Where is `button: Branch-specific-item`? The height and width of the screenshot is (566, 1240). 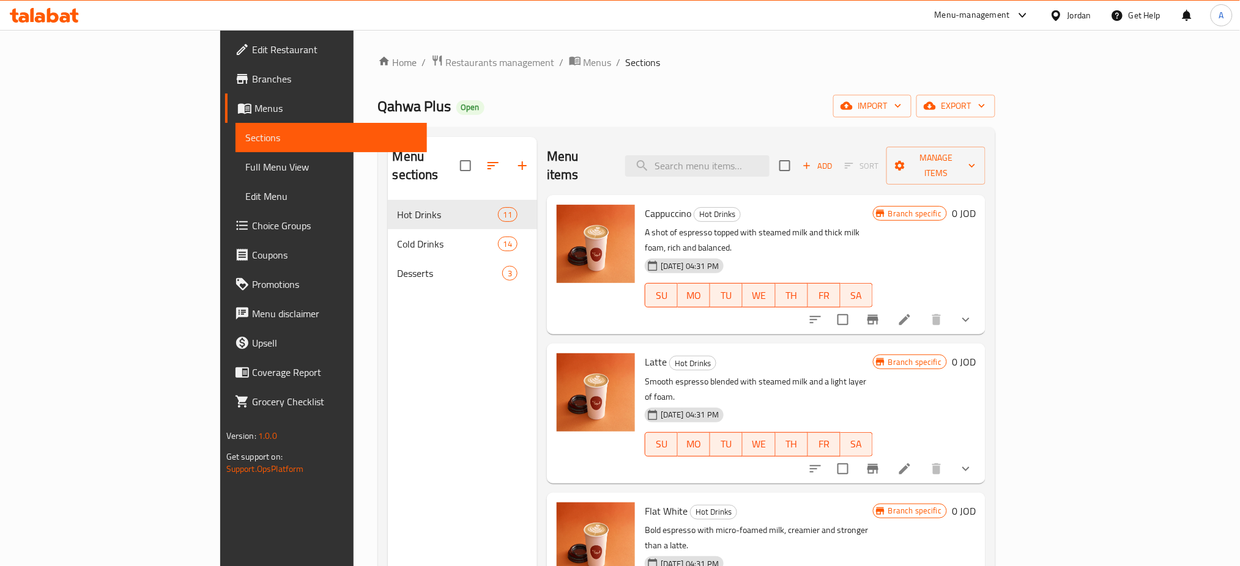
button: Branch-specific-item is located at coordinates (873, 320).